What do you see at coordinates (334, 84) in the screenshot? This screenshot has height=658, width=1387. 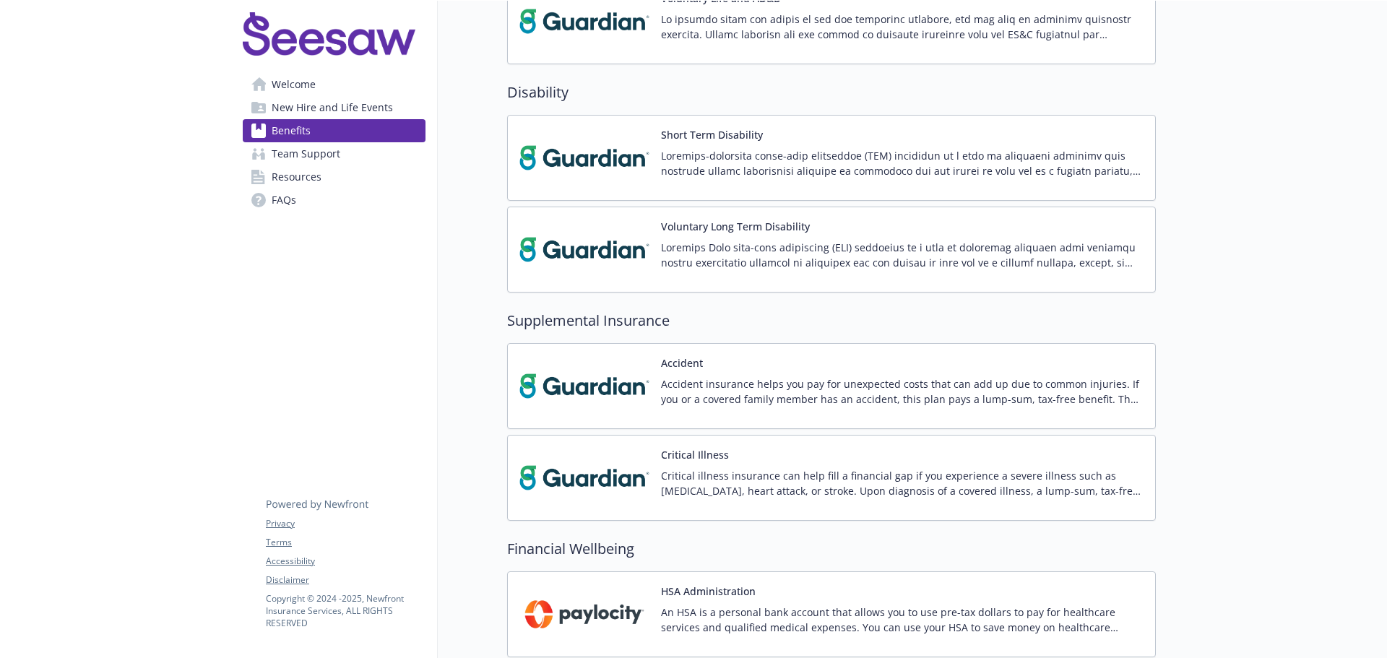 I see `a: Welcome` at bounding box center [334, 84].